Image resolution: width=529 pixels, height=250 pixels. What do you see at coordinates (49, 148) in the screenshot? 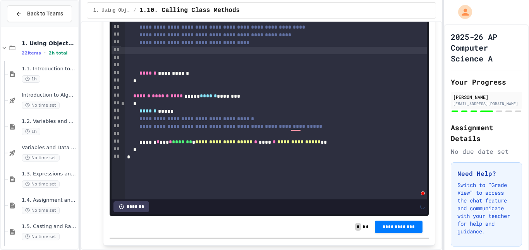
I see `span: Variables and Data Types - Quiz` at bounding box center [49, 148].